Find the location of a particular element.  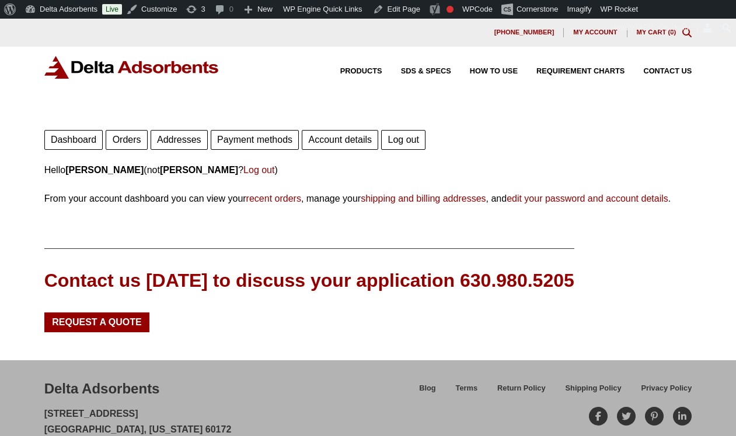

a: Requirement Charts is located at coordinates (571, 71).